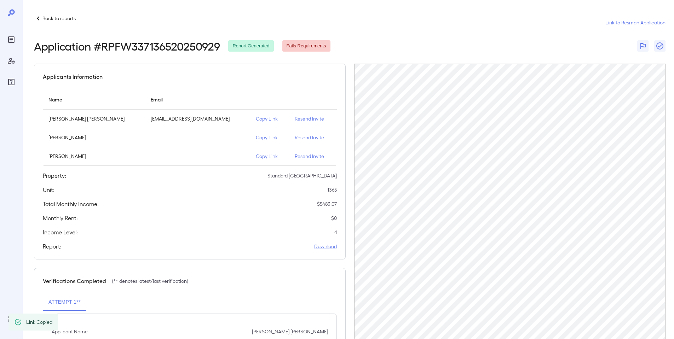 This screenshot has width=674, height=339. Describe the element at coordinates (59, 18) in the screenshot. I see `p: Back to reports` at that location.